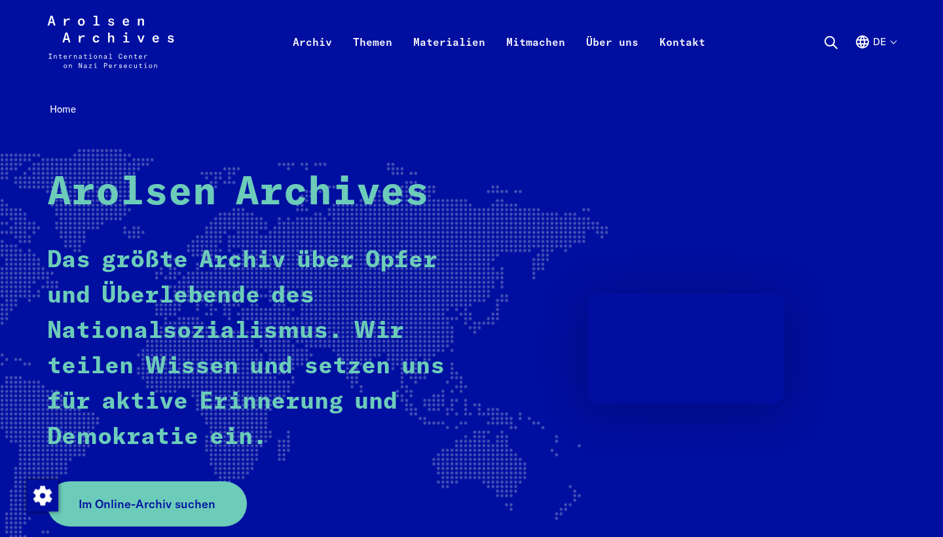  What do you see at coordinates (312, 58) in the screenshot?
I see `a: Archiv` at bounding box center [312, 58].